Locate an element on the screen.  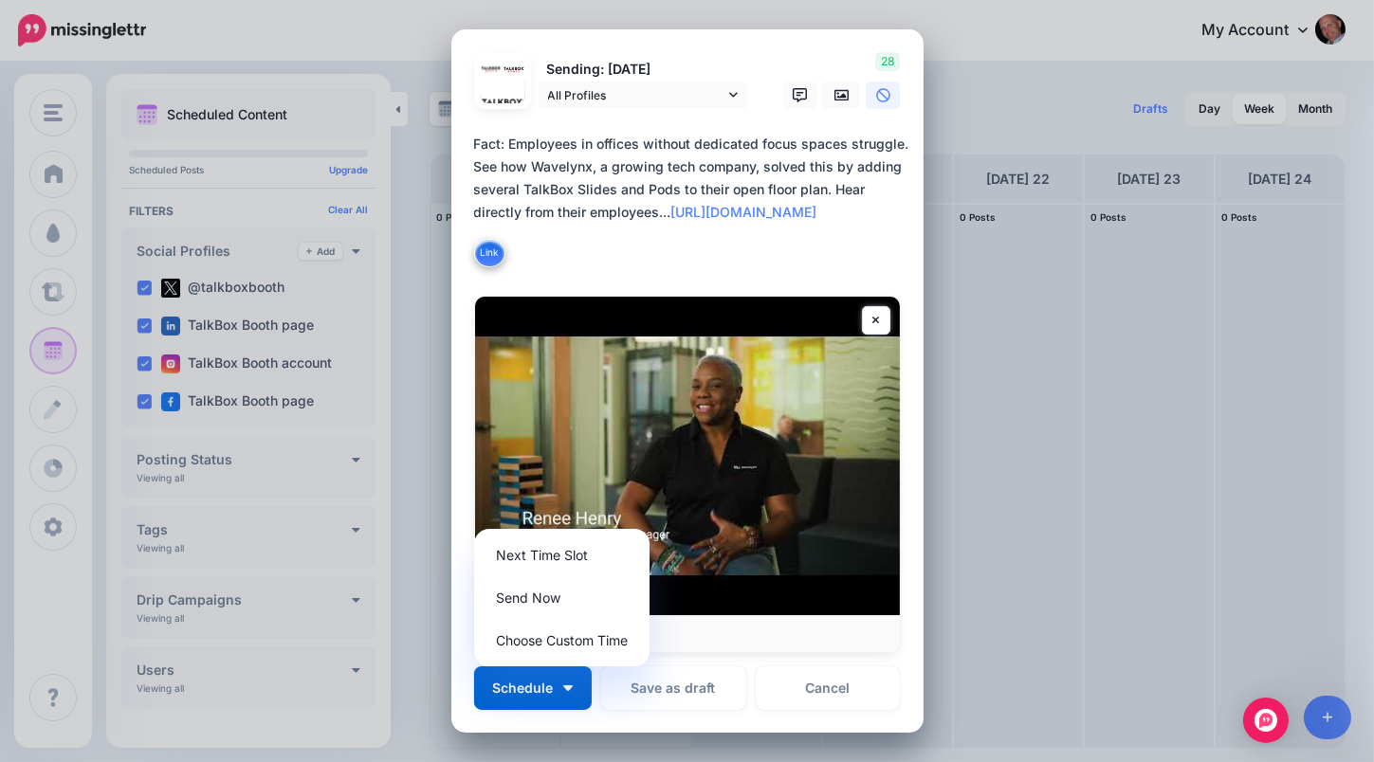
a: Choose Custom Time is located at coordinates (561, 640).